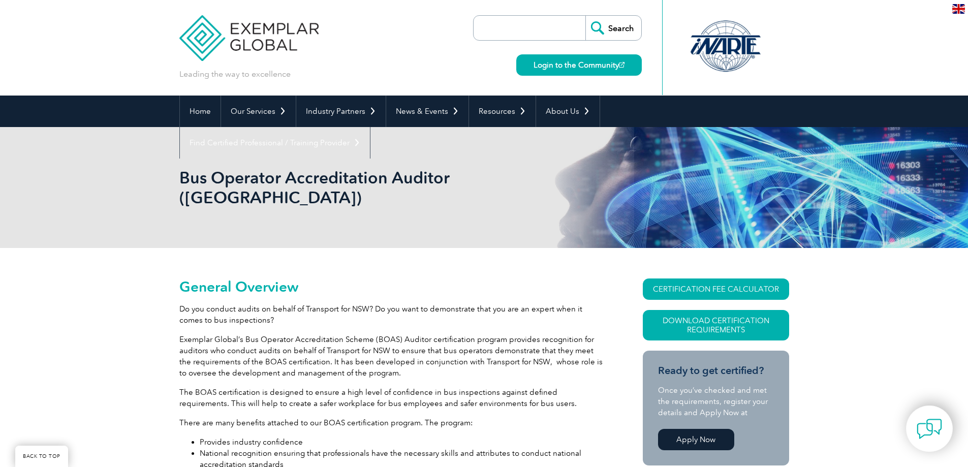 This screenshot has height=467, width=968. I want to click on img: contact-chat.png, so click(930, 429).